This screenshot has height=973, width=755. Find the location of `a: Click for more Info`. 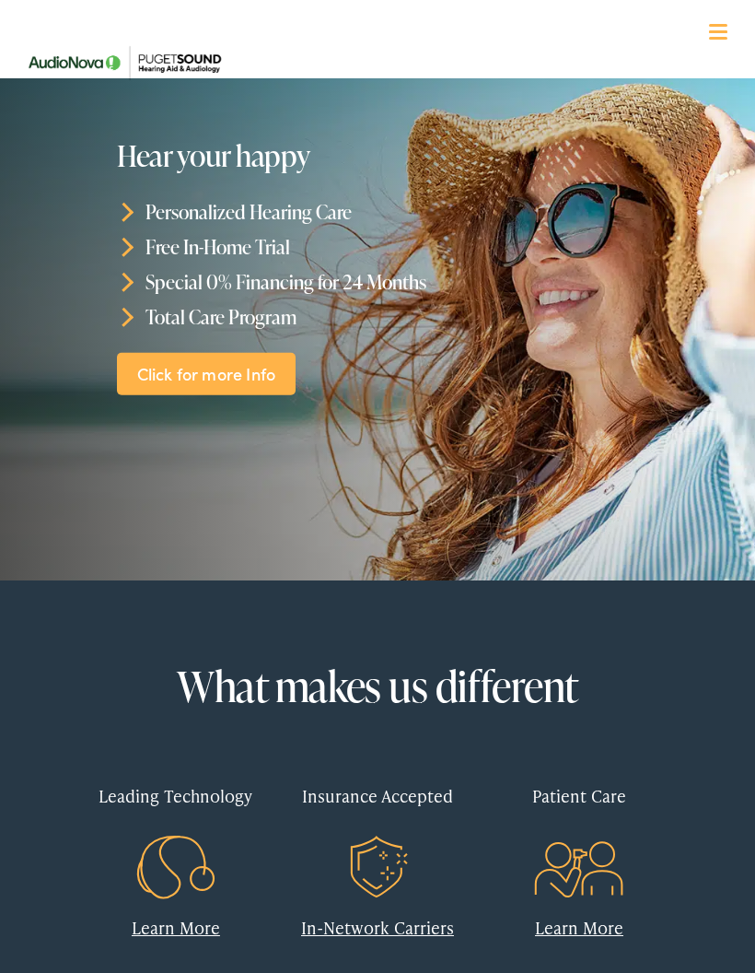

a: Click for more Info is located at coordinates (206, 373).